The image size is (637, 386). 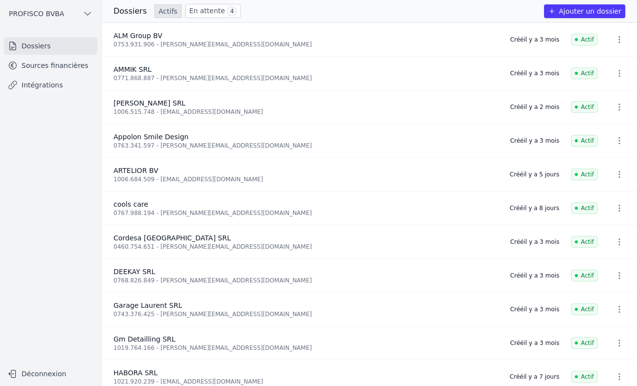 I want to click on div: Créé il y a 7 jours, so click(x=534, y=377).